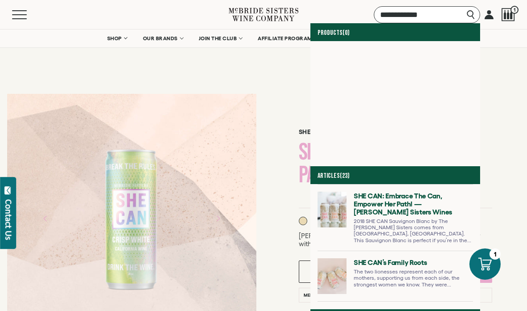  What do you see at coordinates (218, 38) in the screenshot?
I see `span: JOIN THE CLUB` at bounding box center [218, 38].